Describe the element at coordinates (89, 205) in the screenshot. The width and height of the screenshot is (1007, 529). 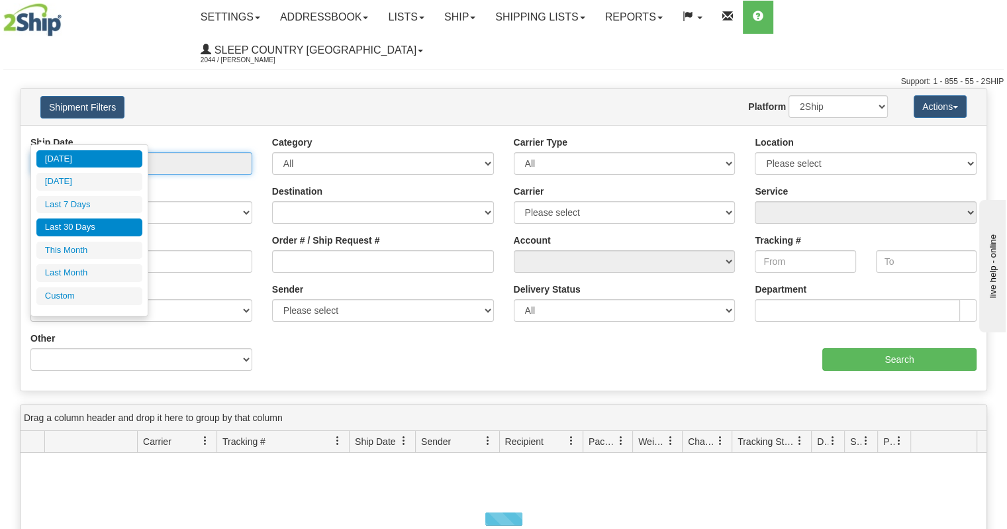
I see `li: Last 7 Days` at that location.